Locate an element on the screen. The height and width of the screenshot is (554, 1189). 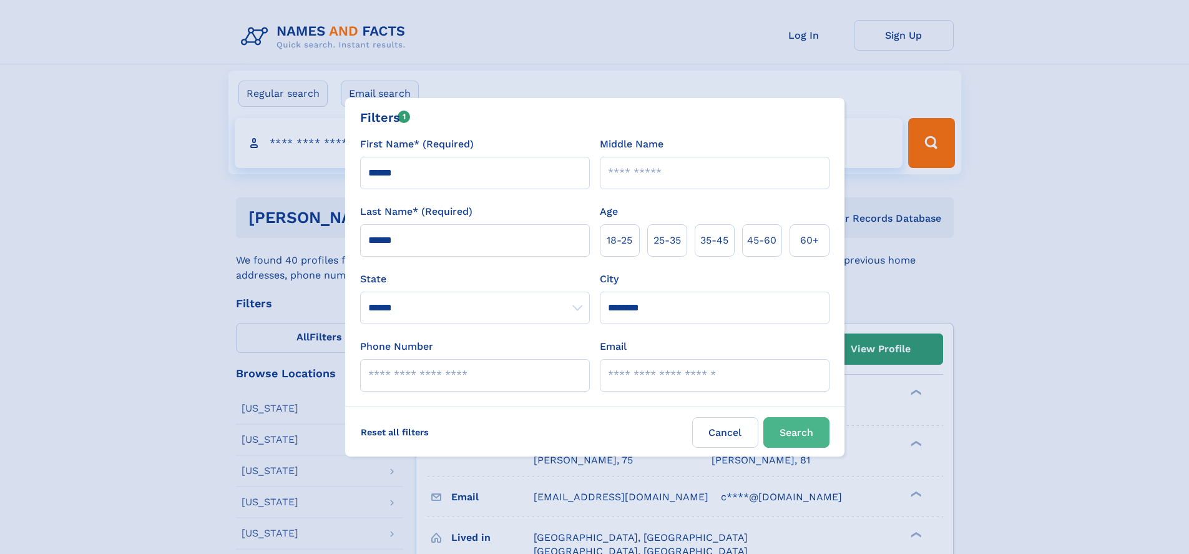
label: First Name* (Required) is located at coordinates (417, 144).